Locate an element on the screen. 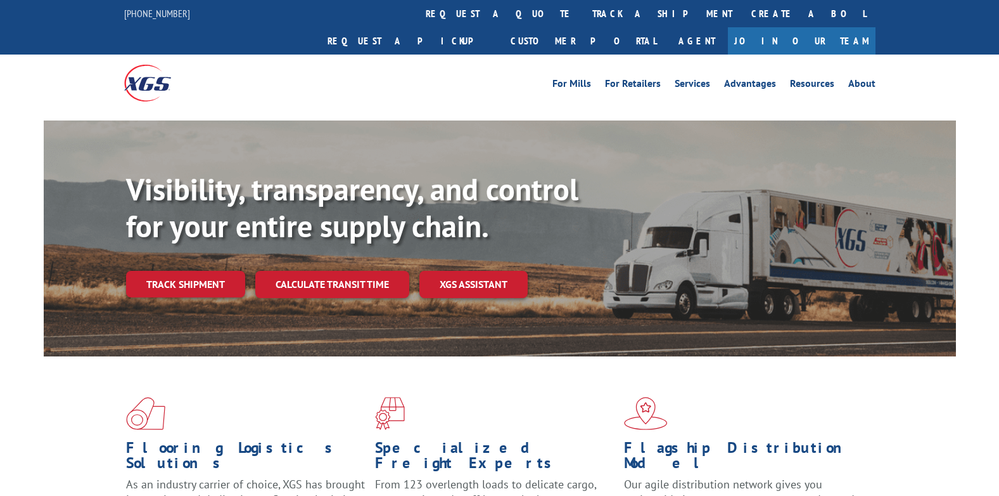 This screenshot has width=999, height=496. a: For Mills is located at coordinates (572, 86).